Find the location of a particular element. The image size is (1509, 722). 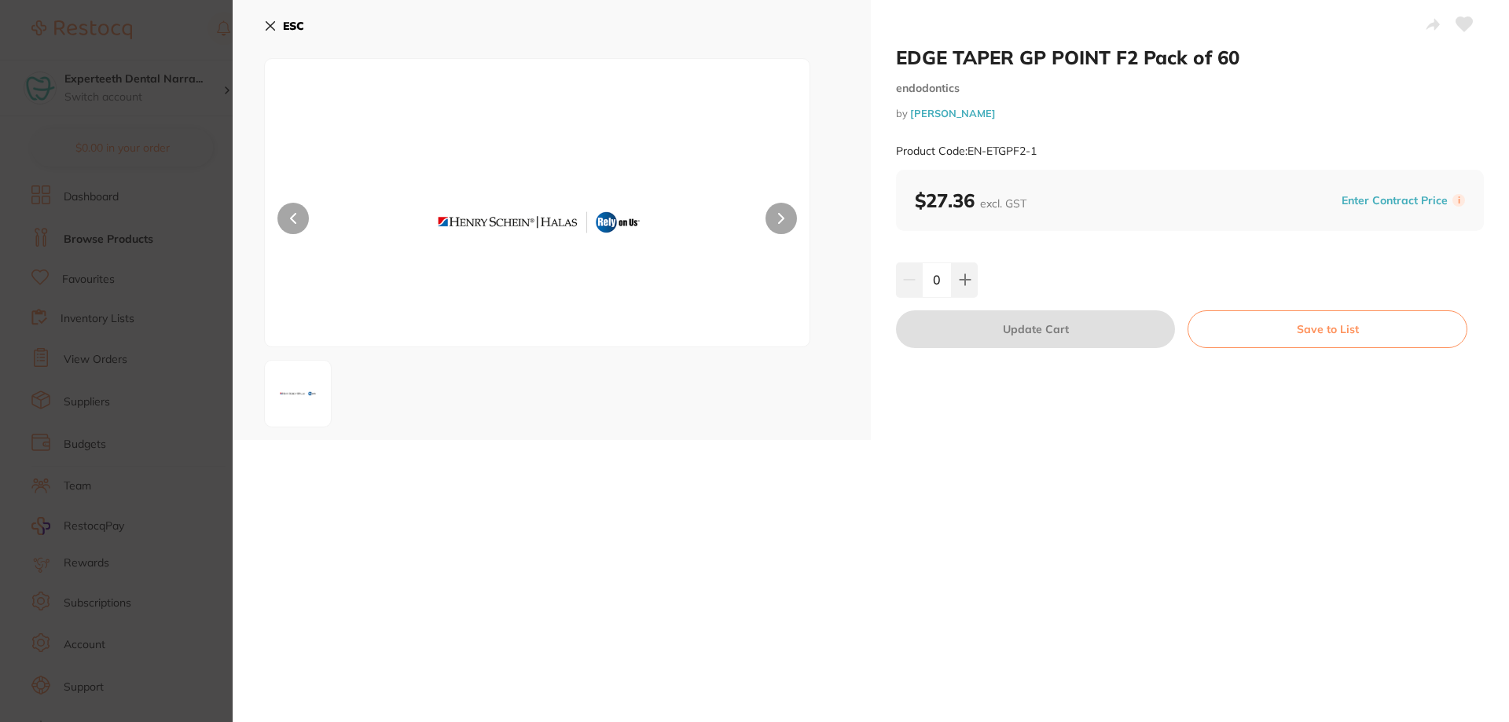

button: Enter Contract Price is located at coordinates (1395, 200).